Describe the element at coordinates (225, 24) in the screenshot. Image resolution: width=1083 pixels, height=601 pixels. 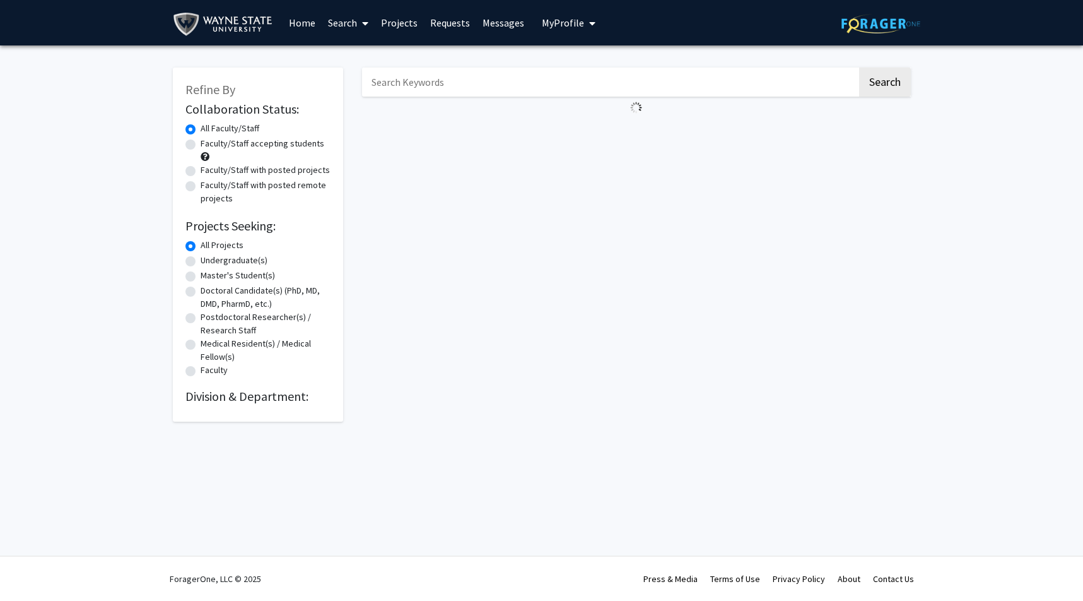
I see `img: Wayne State University Logo` at that location.